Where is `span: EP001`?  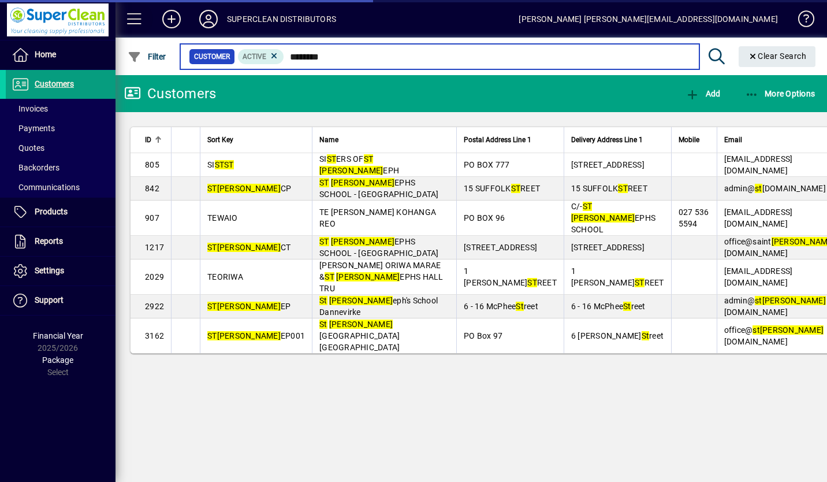
span: EP001 is located at coordinates (256, 335).